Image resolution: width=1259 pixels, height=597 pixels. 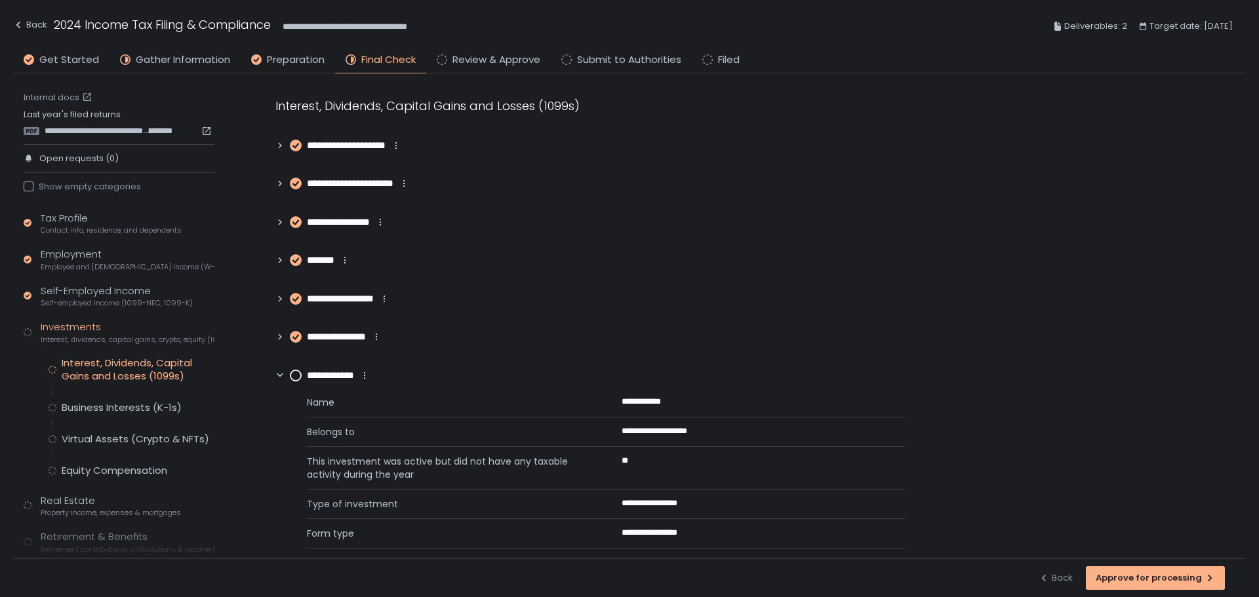 What do you see at coordinates (111, 506) in the screenshot?
I see `div: Real Estate` at bounding box center [111, 506].